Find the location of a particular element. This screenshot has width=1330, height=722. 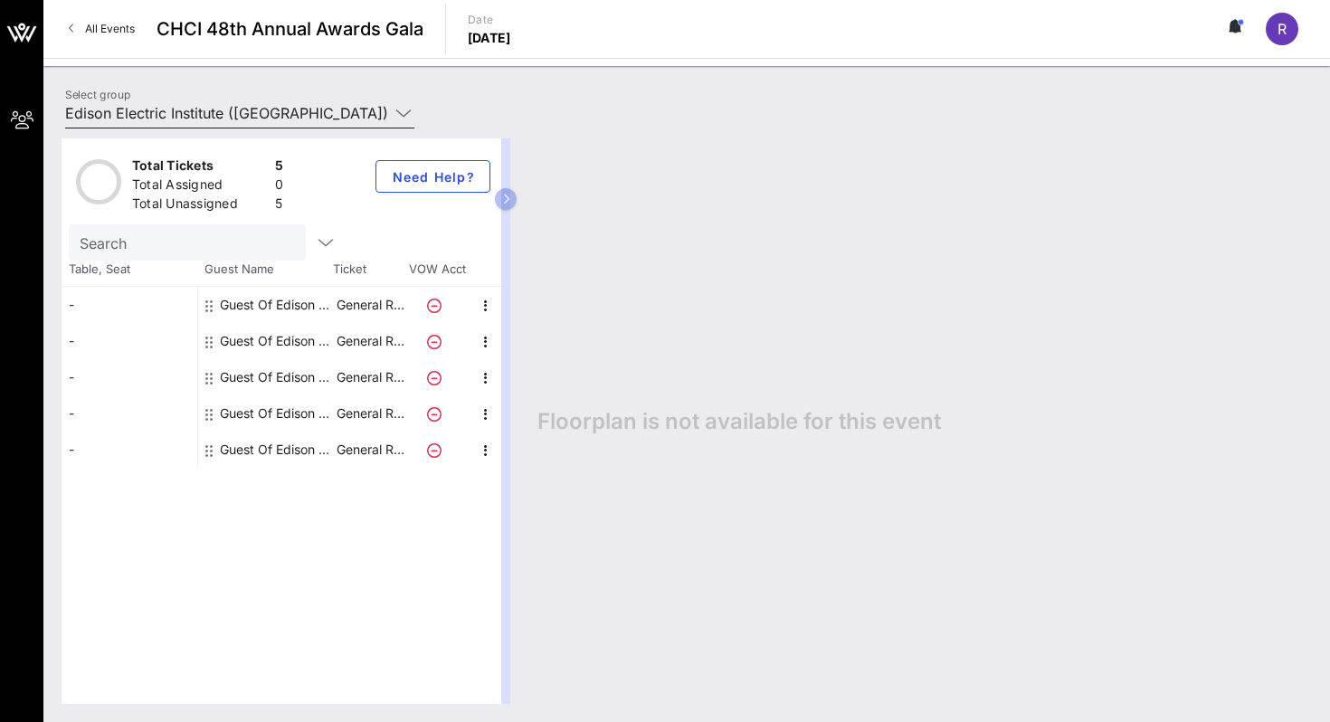

span: Need Help? is located at coordinates (433, 176).